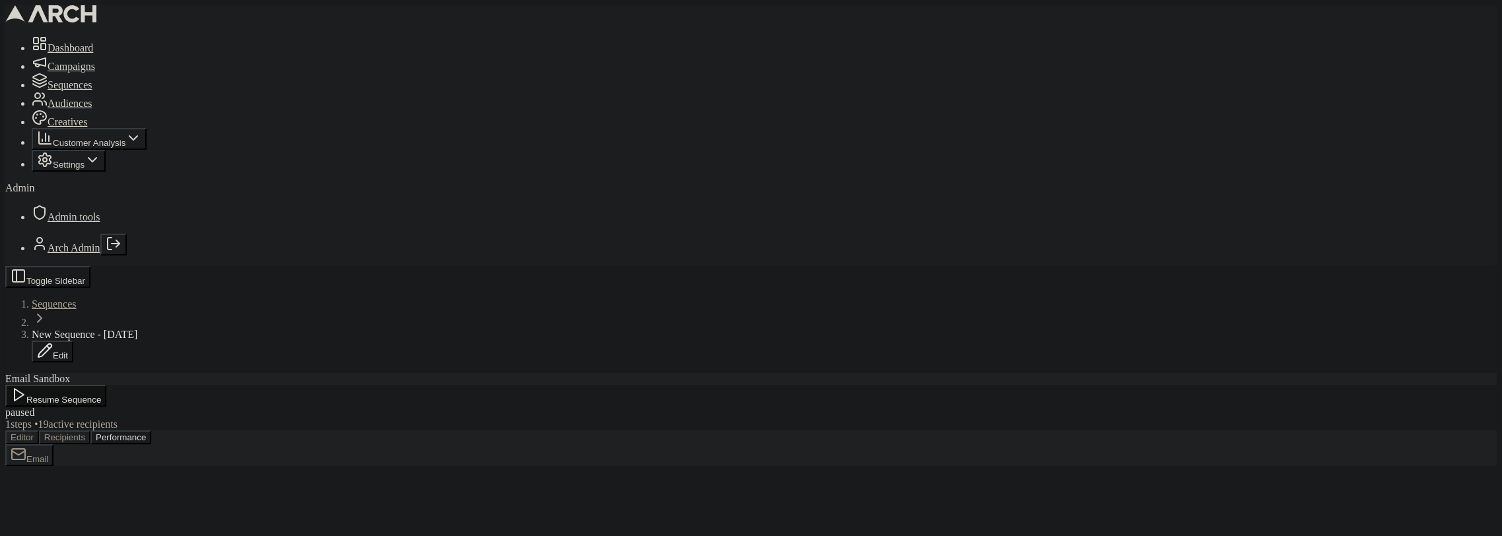 The width and height of the screenshot is (1502, 536). Describe the element at coordinates (69, 160) in the screenshot. I see `button: Settings` at that location.